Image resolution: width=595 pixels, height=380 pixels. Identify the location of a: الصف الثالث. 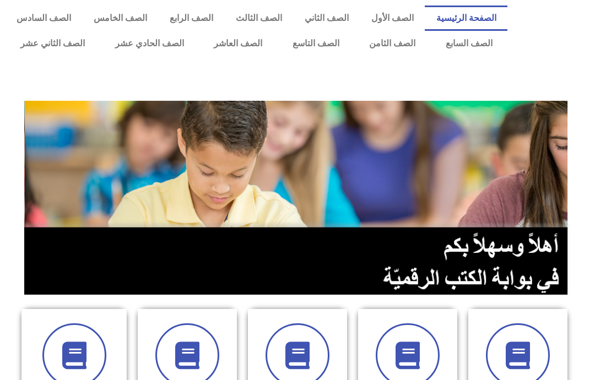
(259, 18).